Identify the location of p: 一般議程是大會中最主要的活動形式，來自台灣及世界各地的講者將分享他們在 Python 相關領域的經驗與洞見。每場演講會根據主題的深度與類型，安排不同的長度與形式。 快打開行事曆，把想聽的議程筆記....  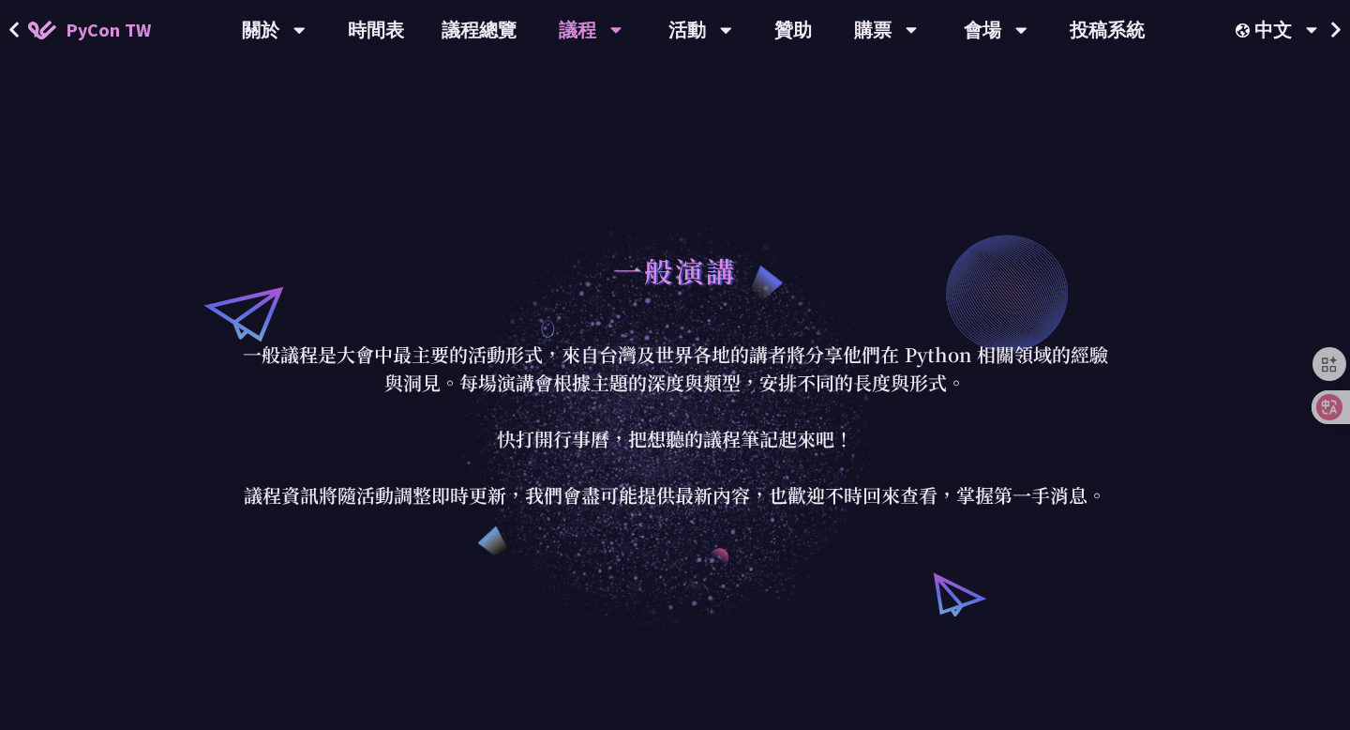
(675, 425).